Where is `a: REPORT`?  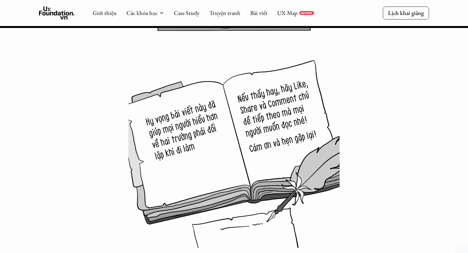
a: REPORT is located at coordinates (307, 13).